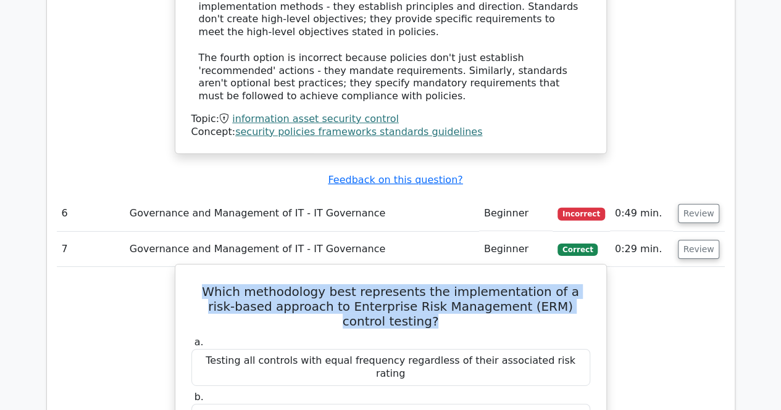 This screenshot has width=781, height=410. Describe the element at coordinates (315, 119) in the screenshot. I see `a: information asset security control` at that location.